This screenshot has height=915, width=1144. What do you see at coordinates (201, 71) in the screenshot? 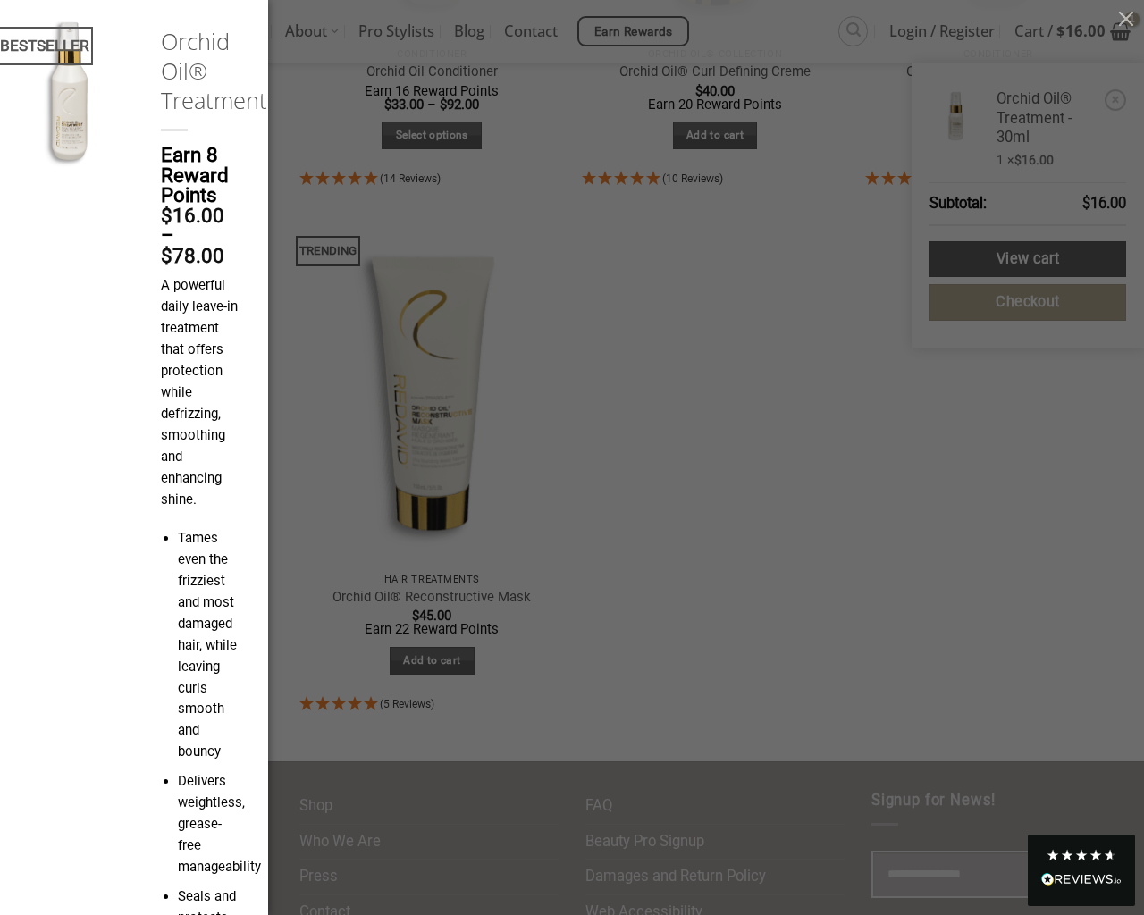
I see `a: Orchid Oil® Treatment` at bounding box center [201, 71].